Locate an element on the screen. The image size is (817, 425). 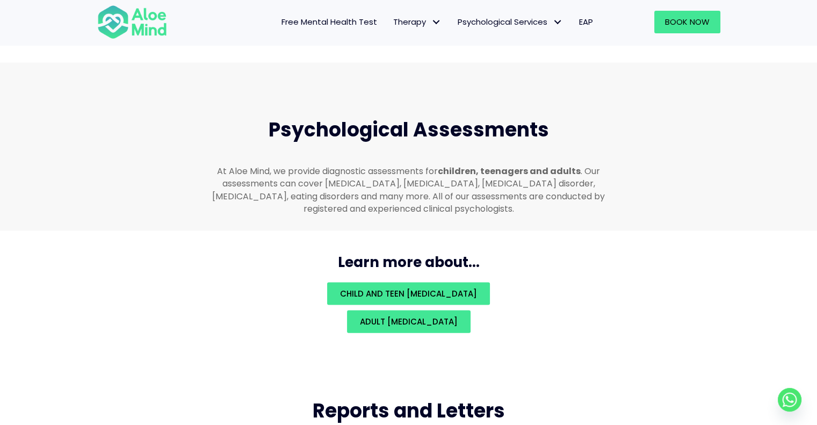
span: Psychological Assessments is located at coordinates (409, 129).